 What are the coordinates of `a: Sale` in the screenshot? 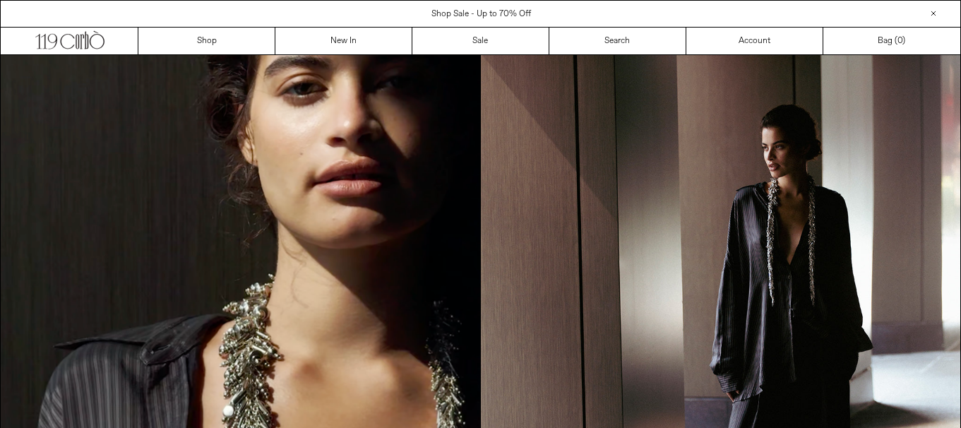 It's located at (481, 41).